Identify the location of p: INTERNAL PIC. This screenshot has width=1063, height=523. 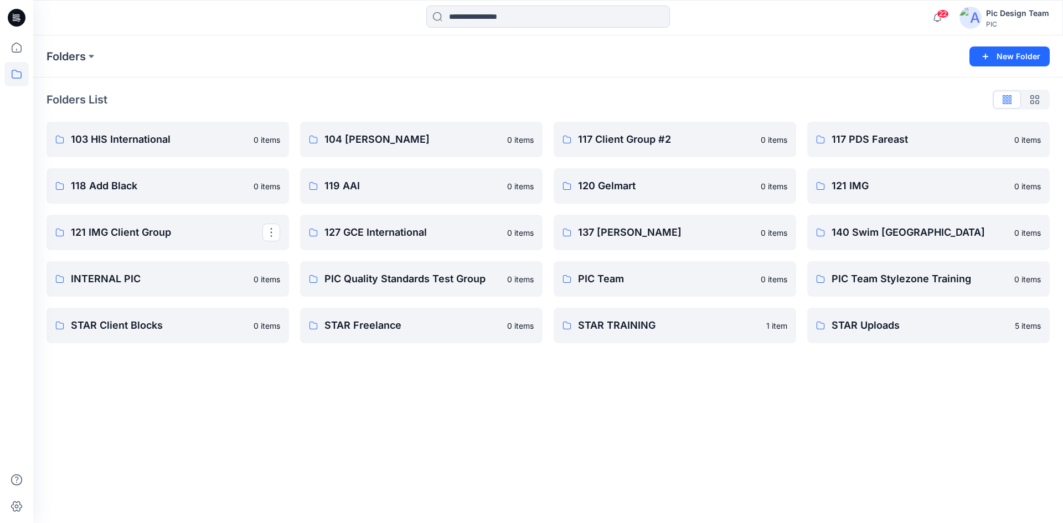
(159, 279).